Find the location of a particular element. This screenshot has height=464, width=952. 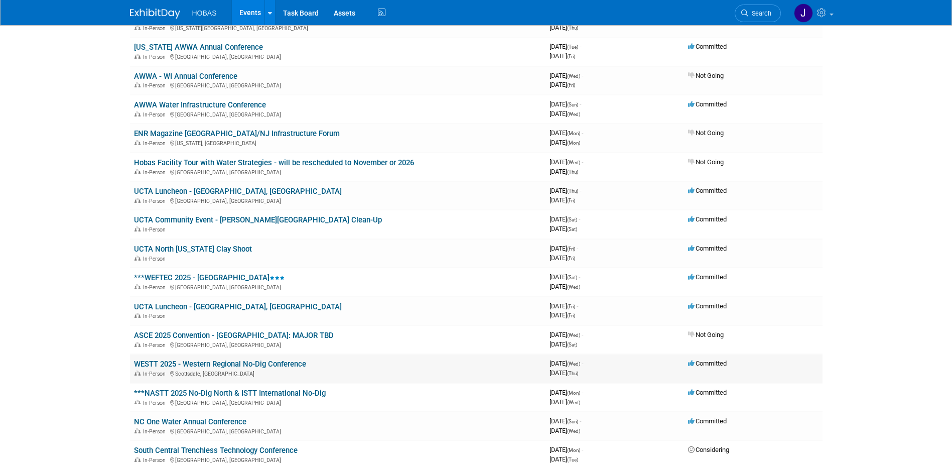

span: HOBAS is located at coordinates (204, 13).